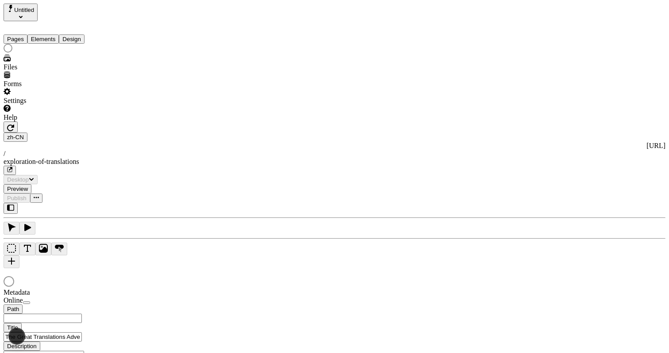 Image resolution: width=669 pixels, height=353 pixels. What do you see at coordinates (43, 249) in the screenshot?
I see `button: Image` at bounding box center [43, 249].